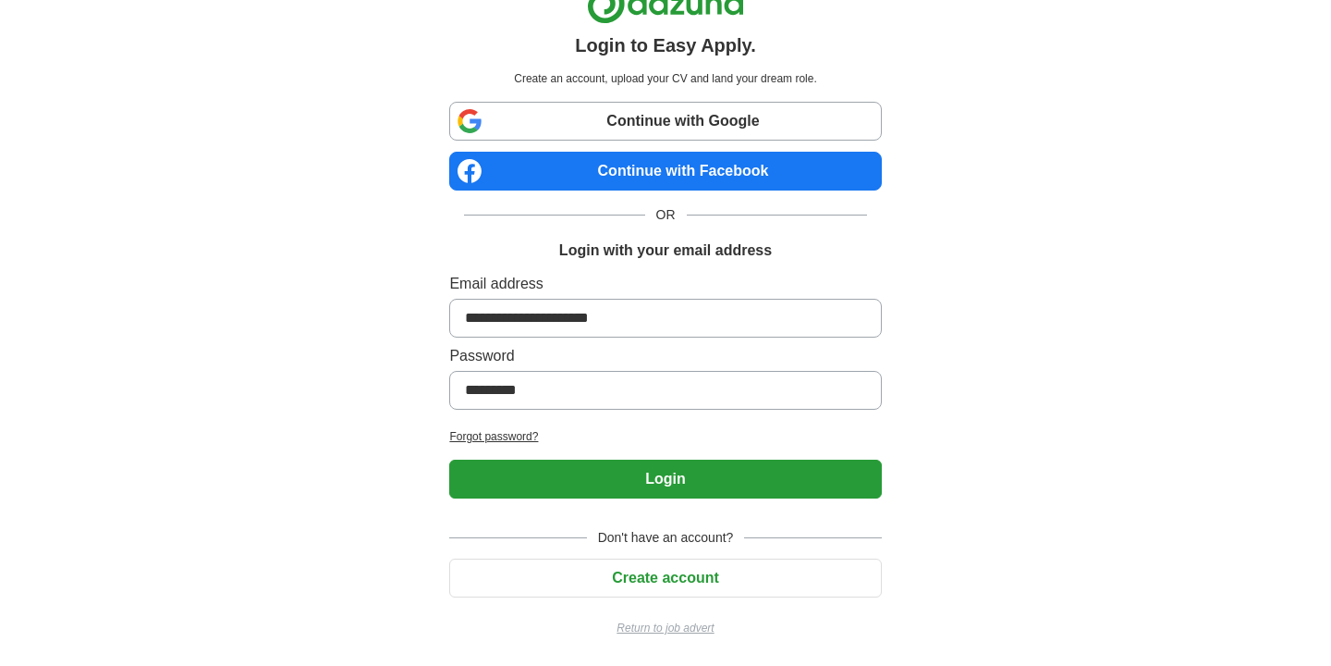 The height and width of the screenshot is (666, 1331). I want to click on h1: Login with your email address, so click(666, 251).